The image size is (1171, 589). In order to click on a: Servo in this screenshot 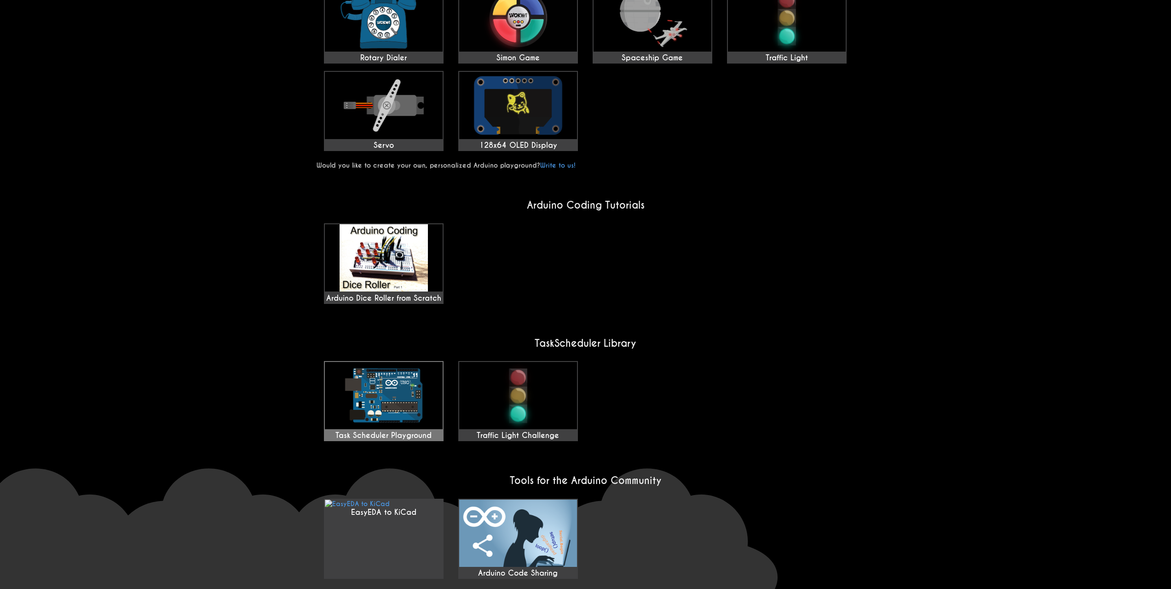, I will do `click(384, 111)`.